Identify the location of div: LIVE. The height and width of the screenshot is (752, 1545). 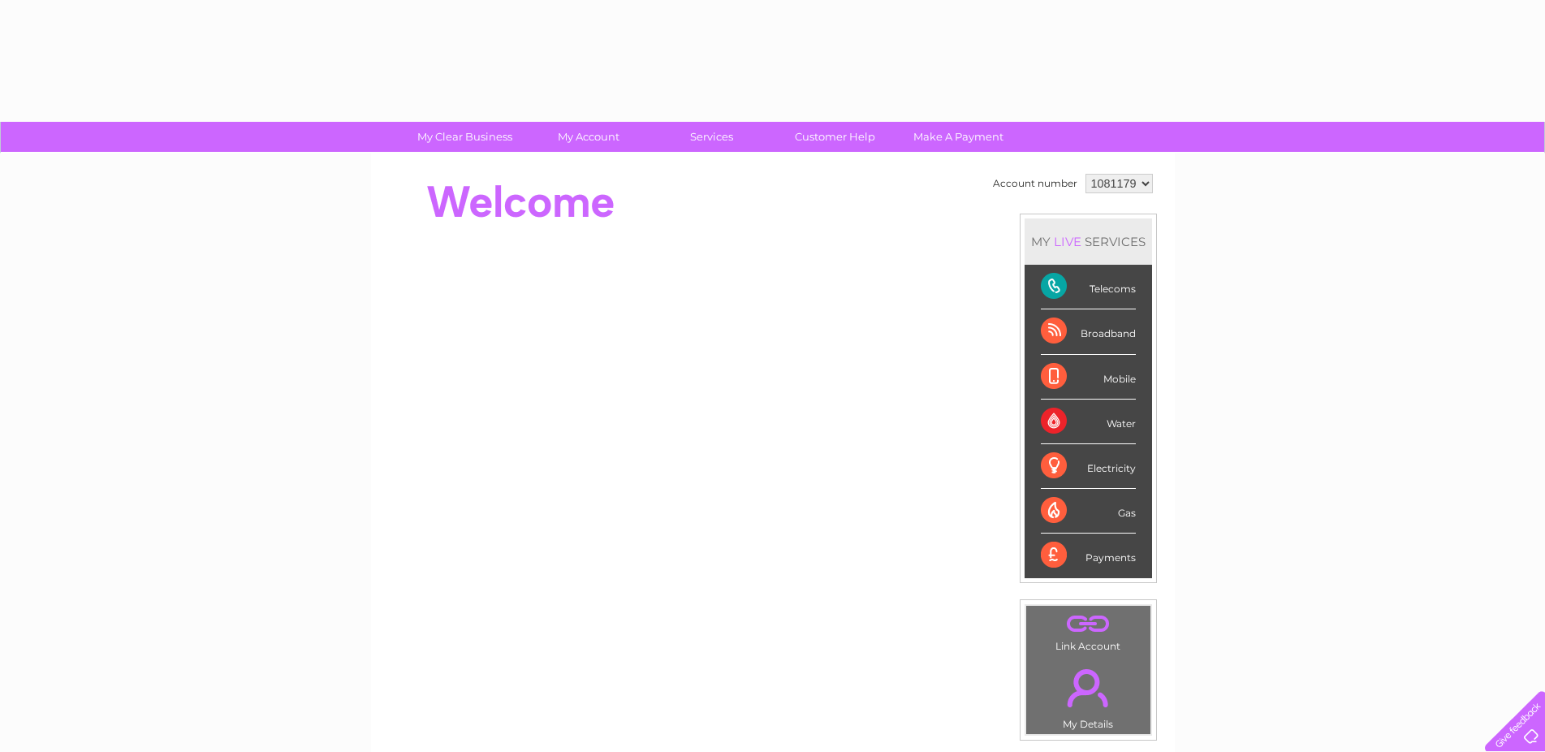
(1068, 241).